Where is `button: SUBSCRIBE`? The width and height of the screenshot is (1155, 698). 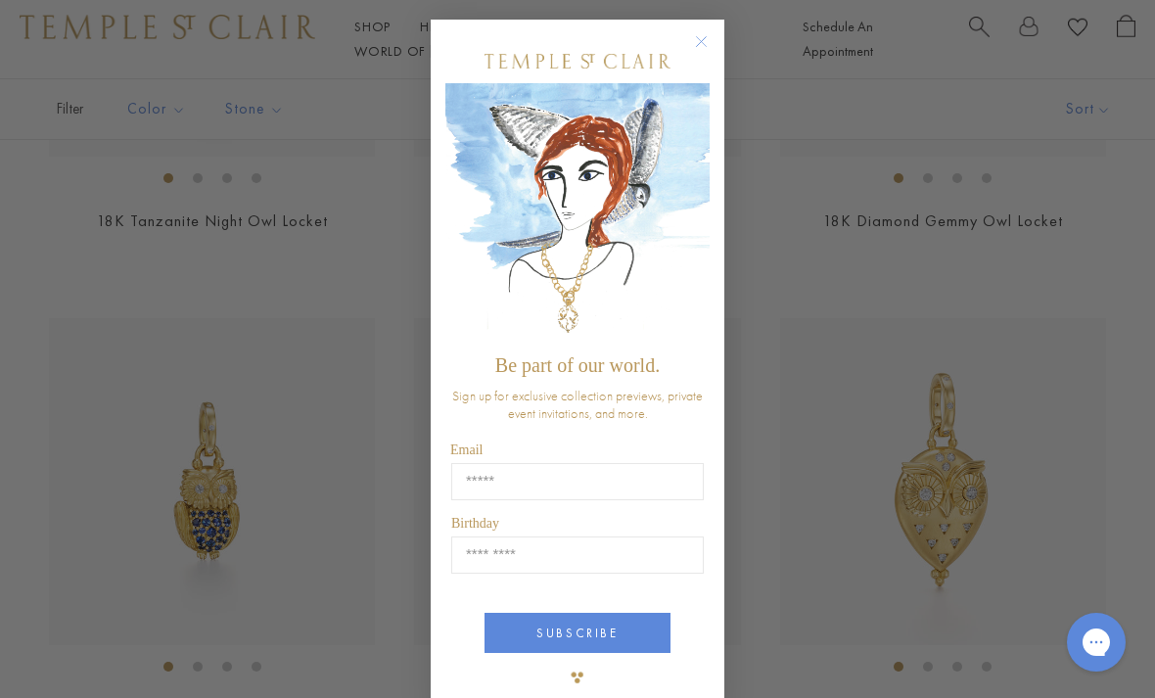 button: SUBSCRIBE is located at coordinates (577, 632).